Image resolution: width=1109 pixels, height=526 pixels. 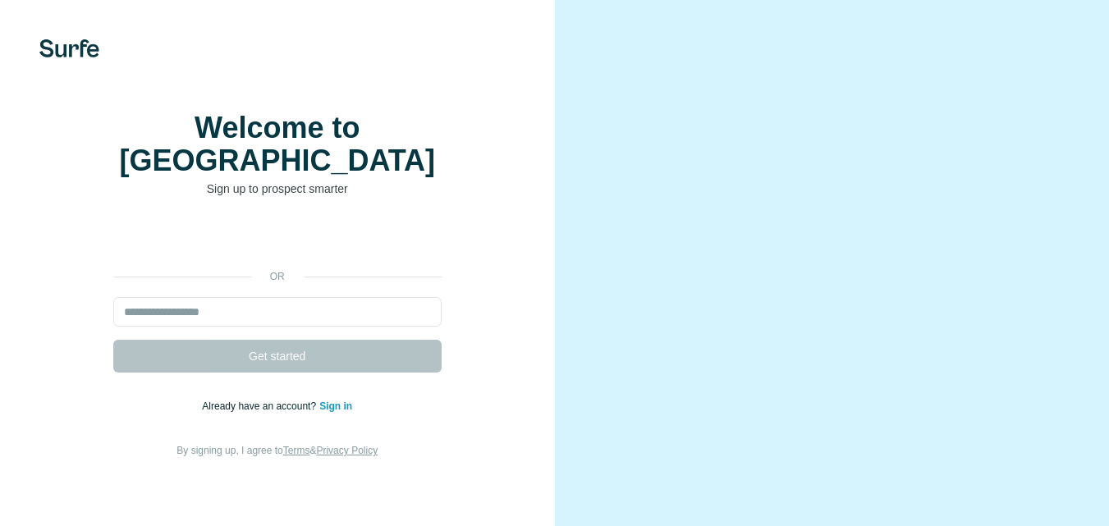 What do you see at coordinates (296, 451) in the screenshot?
I see `a: Terms` at bounding box center [296, 451].